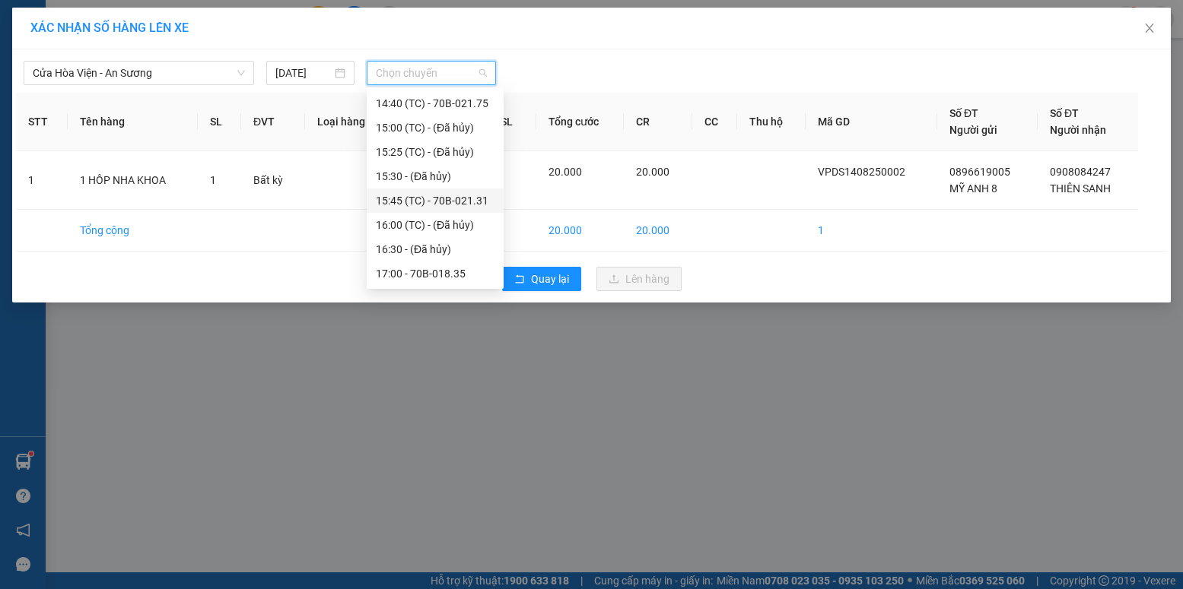 This screenshot has height=589, width=1183. I want to click on span: 0896619005, so click(980, 172).